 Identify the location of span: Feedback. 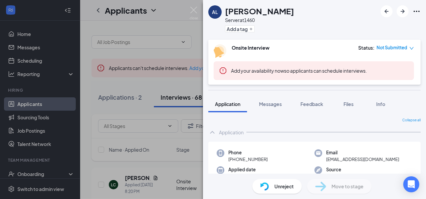
(312, 104).